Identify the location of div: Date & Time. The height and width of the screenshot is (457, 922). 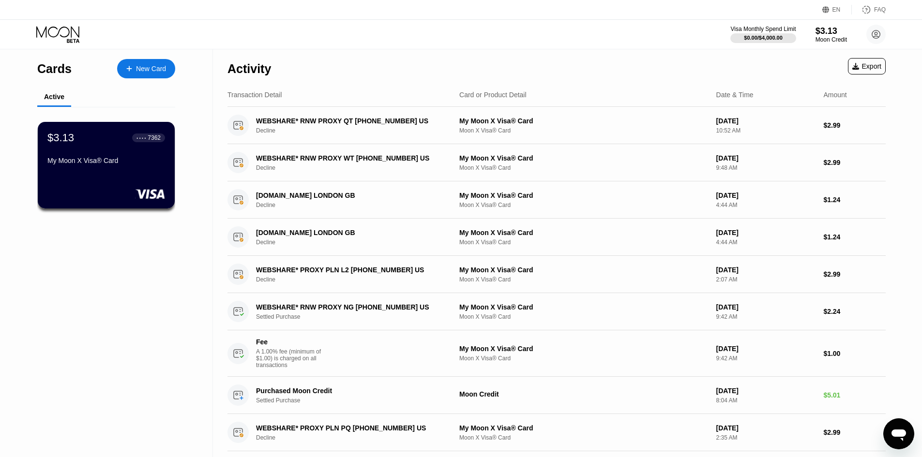
(734, 95).